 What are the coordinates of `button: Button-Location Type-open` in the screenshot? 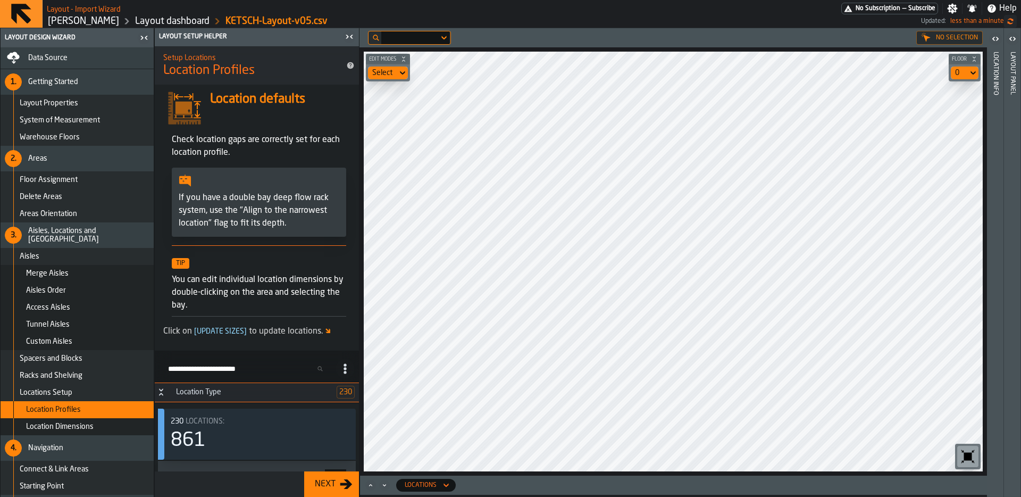 It's located at (161, 392).